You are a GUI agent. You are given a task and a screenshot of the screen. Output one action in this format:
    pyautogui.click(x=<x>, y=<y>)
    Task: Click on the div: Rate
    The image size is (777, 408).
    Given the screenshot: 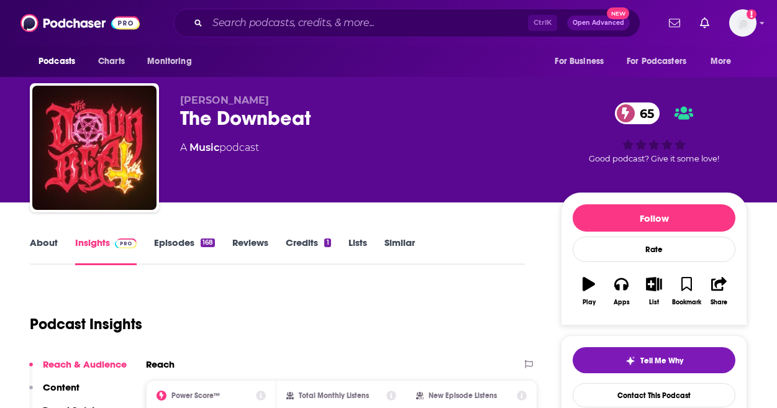 What is the action you would take?
    pyautogui.click(x=654, y=249)
    